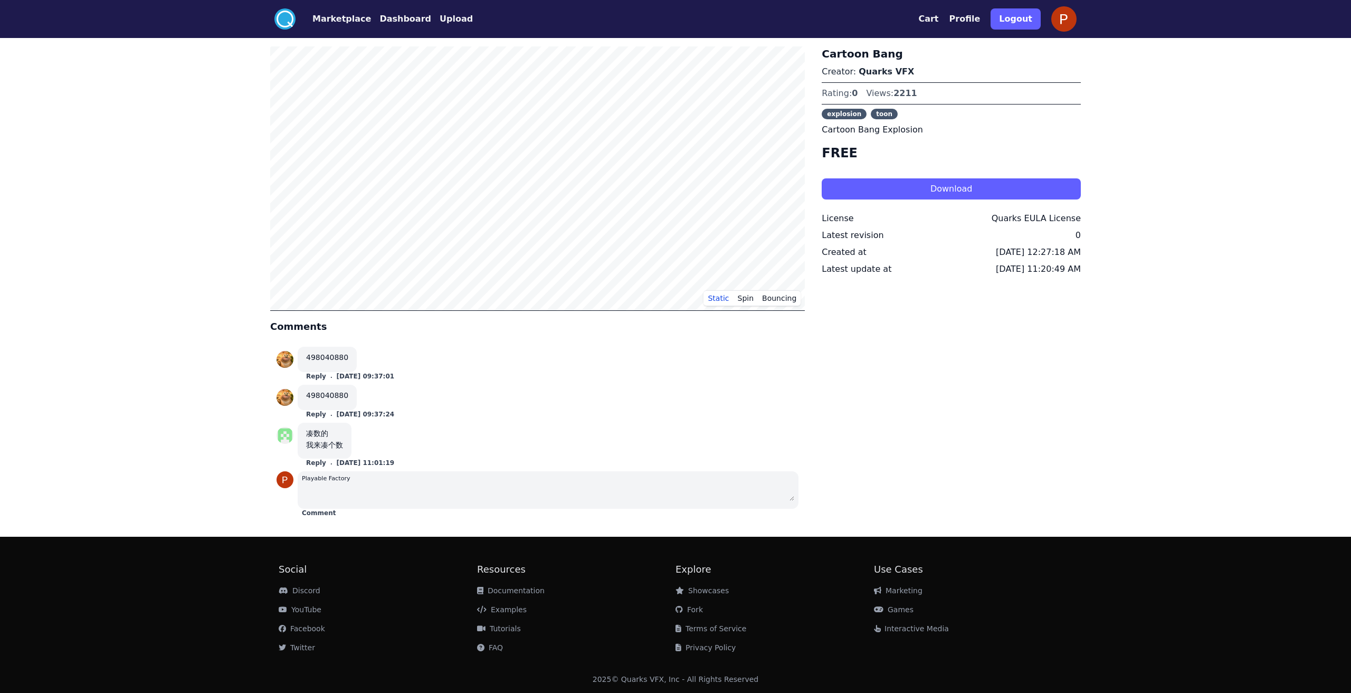 The width and height of the screenshot is (1351, 693). I want to click on button: Bouncing, so click(779, 298).